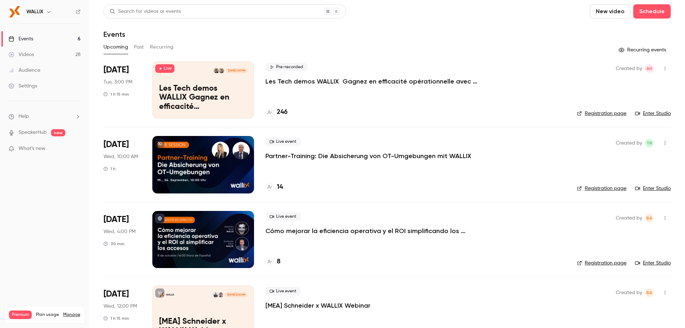  Describe the element at coordinates (162, 47) in the screenshot. I see `button: Recurring` at that location.